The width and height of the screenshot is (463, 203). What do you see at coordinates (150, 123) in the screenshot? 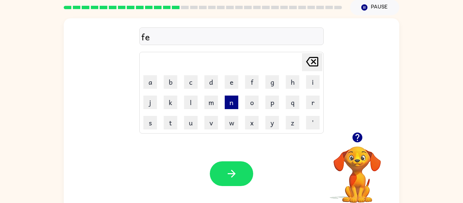
I see `button: s` at bounding box center [150, 123].